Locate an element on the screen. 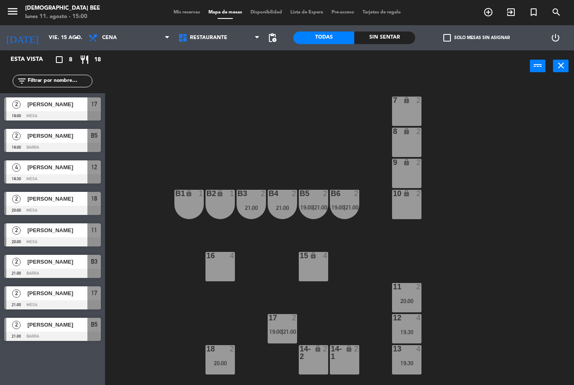  span: pending_actions is located at coordinates (272, 38).